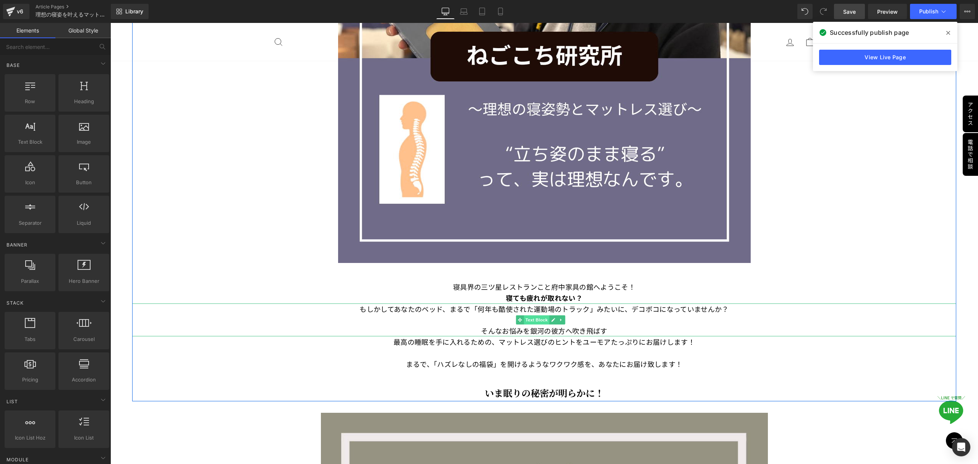 Image resolution: width=978 pixels, height=464 pixels. What do you see at coordinates (12, 401) in the screenshot?
I see `span: List` at bounding box center [12, 401].